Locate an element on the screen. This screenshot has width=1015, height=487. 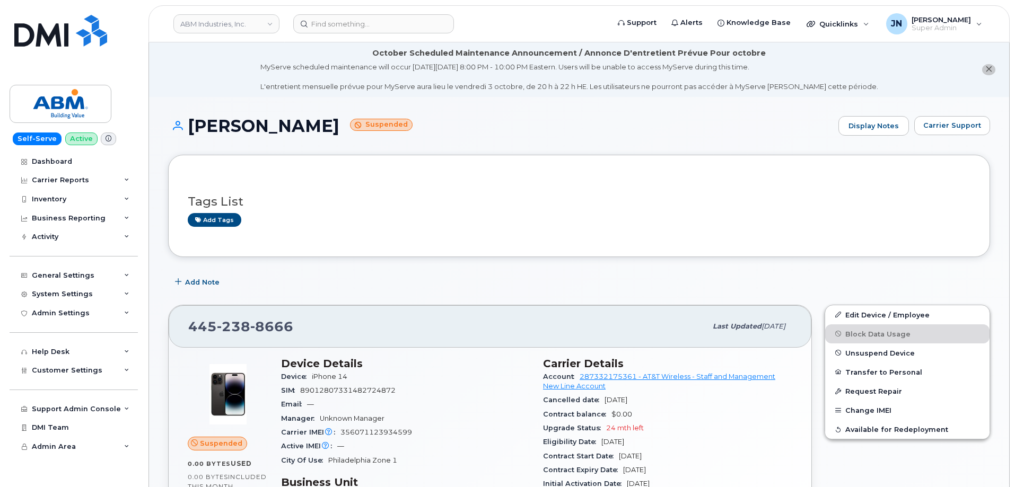
span: Account is located at coordinates (561, 376).